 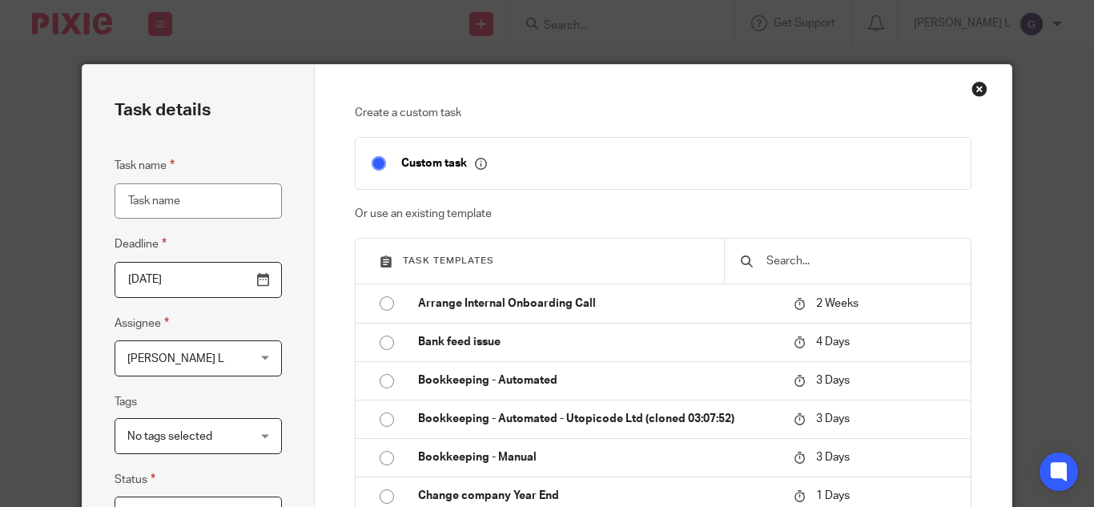 I want to click on label: Tags, so click(x=126, y=402).